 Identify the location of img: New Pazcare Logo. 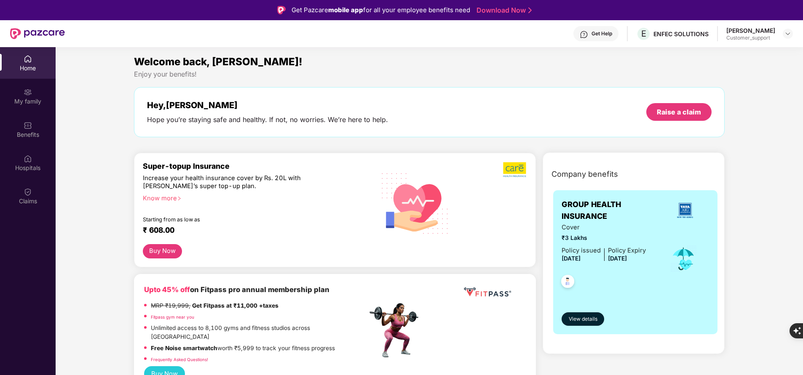
(37, 34).